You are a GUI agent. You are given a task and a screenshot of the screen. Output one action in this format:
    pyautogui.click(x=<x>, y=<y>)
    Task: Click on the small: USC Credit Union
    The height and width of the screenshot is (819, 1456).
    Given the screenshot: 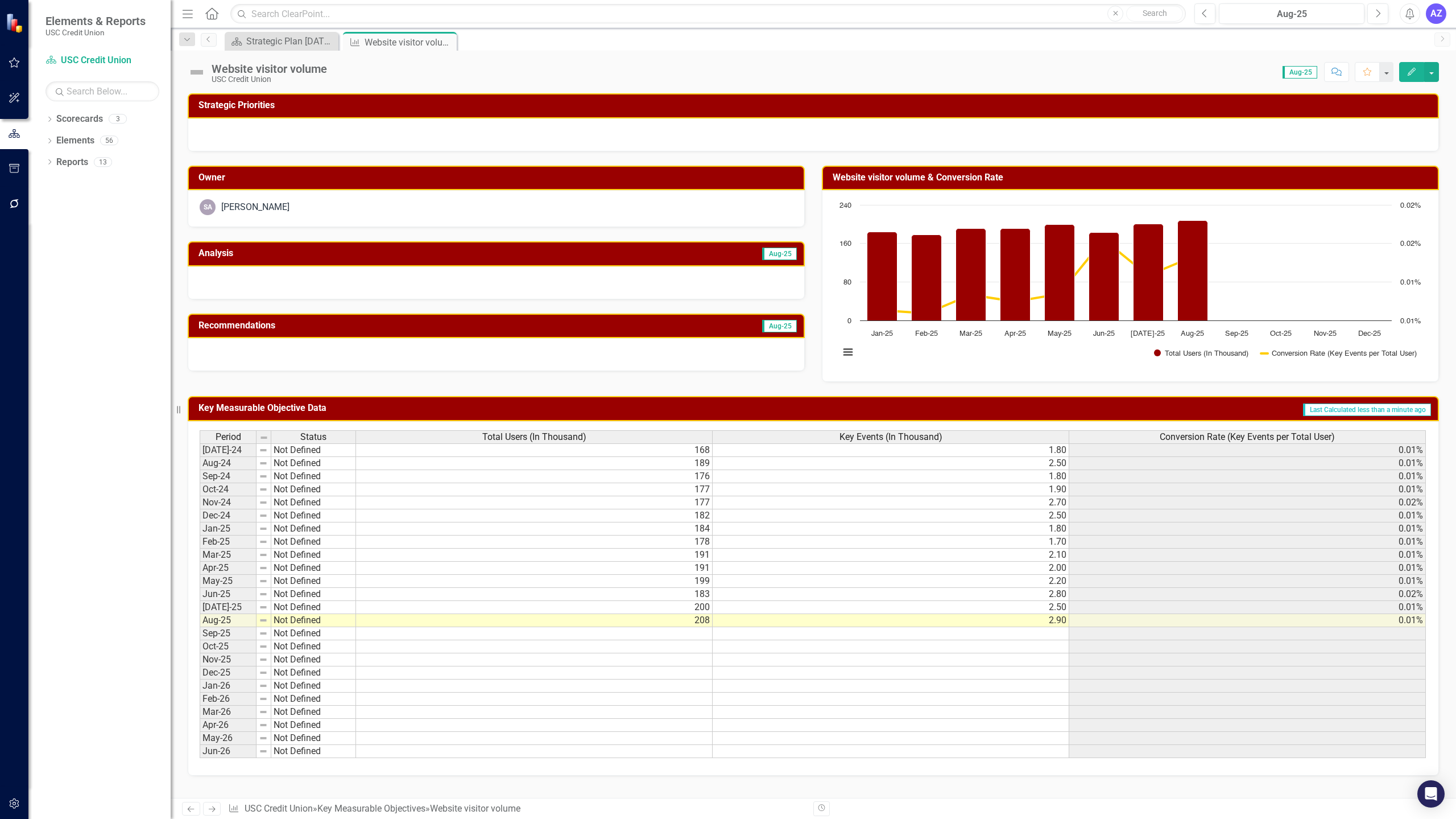 What is the action you would take?
    pyautogui.click(x=95, y=32)
    